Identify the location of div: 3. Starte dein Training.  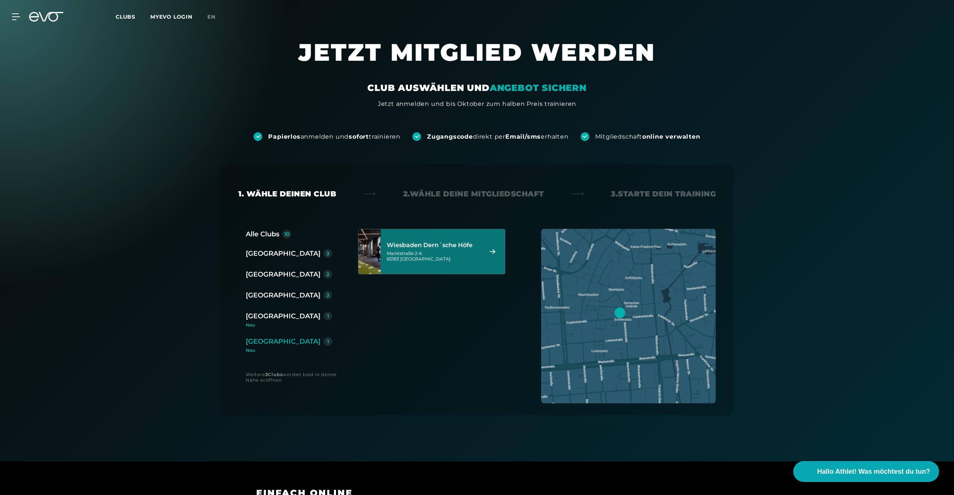
(663, 194).